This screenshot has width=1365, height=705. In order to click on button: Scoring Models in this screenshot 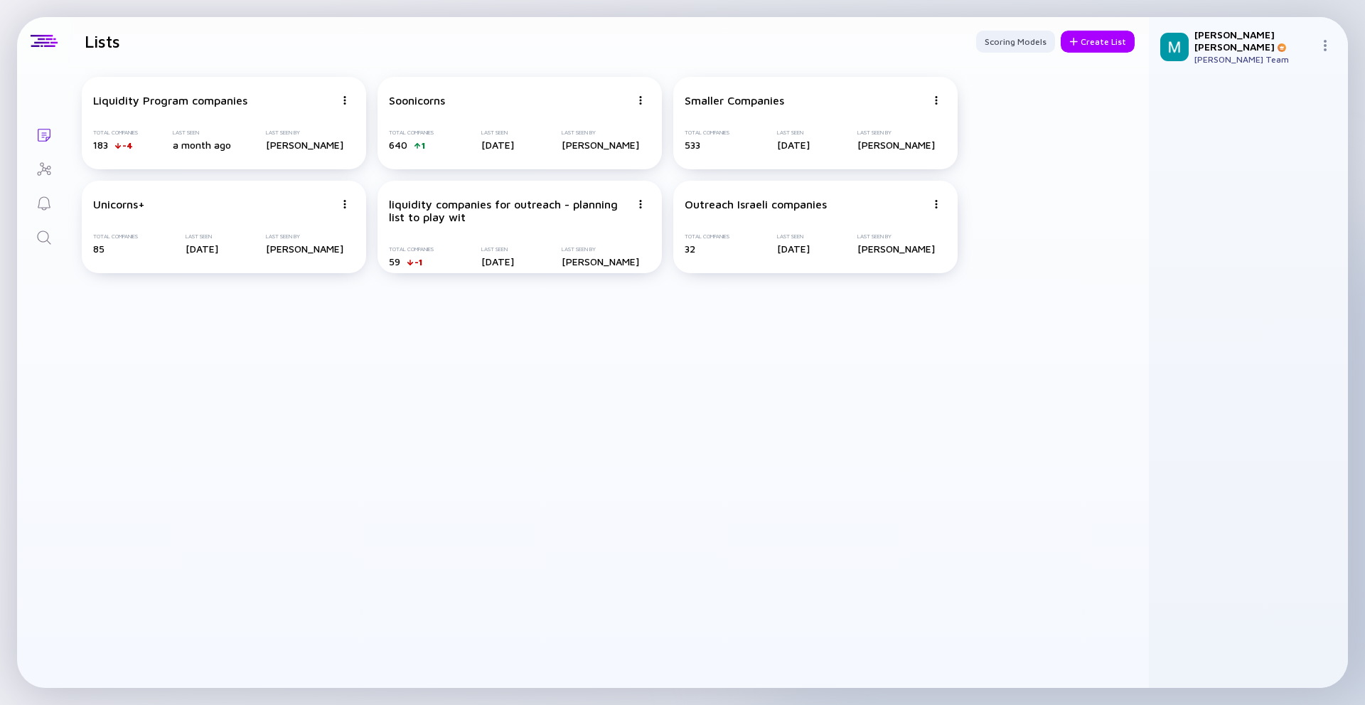, I will do `click(1016, 41)`.